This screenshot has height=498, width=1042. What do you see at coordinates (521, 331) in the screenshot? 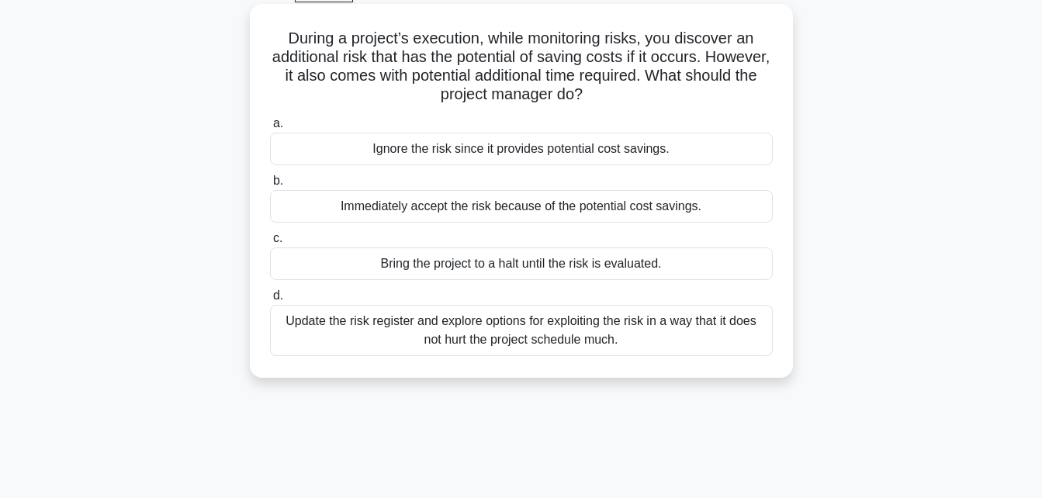
I see `div: Update the risk register and explore options for exploiting the risk in a way that it does not hu...` at bounding box center [521, 331].